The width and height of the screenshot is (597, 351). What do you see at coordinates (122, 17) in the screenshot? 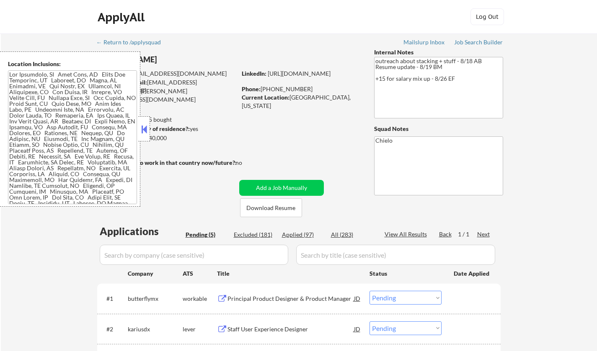
I see `div: ApplyAll` at bounding box center [122, 17].